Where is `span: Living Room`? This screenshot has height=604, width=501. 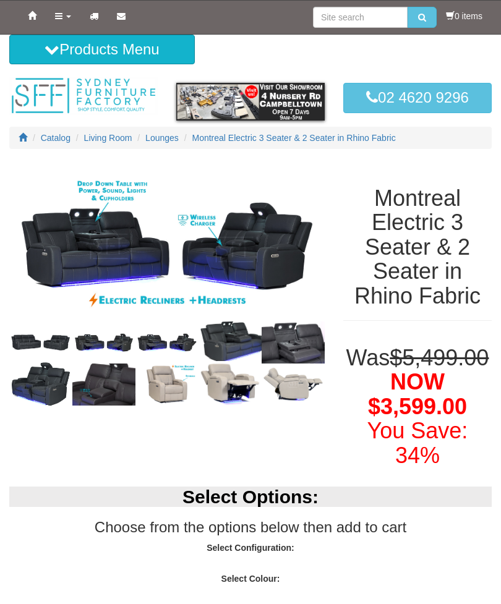
span: Living Room is located at coordinates (108, 138).